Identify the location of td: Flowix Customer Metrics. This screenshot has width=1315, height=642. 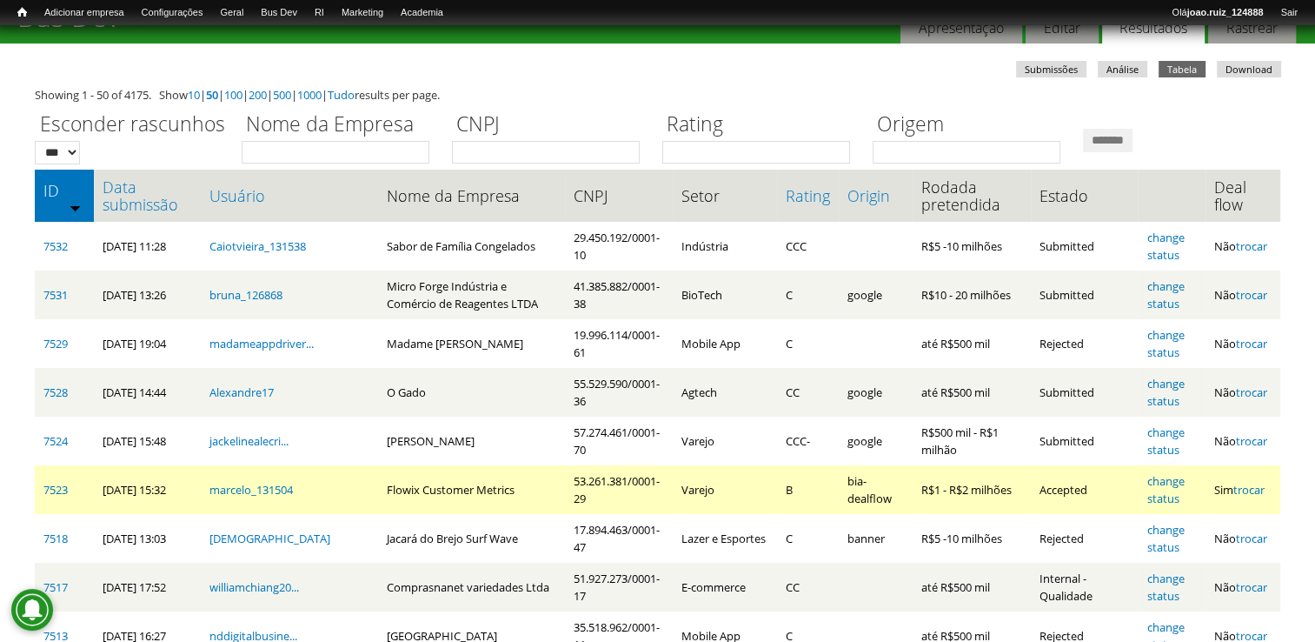
(471, 489).